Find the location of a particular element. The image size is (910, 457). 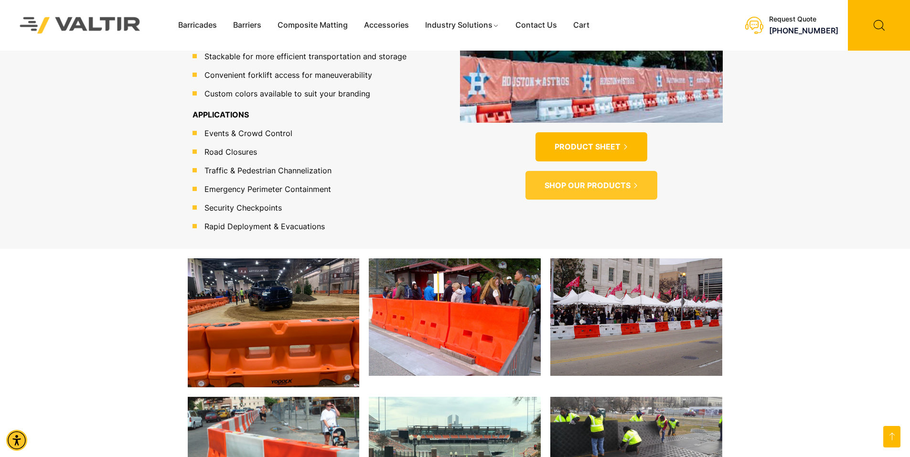

b: APPLICATIONS is located at coordinates (221, 115).